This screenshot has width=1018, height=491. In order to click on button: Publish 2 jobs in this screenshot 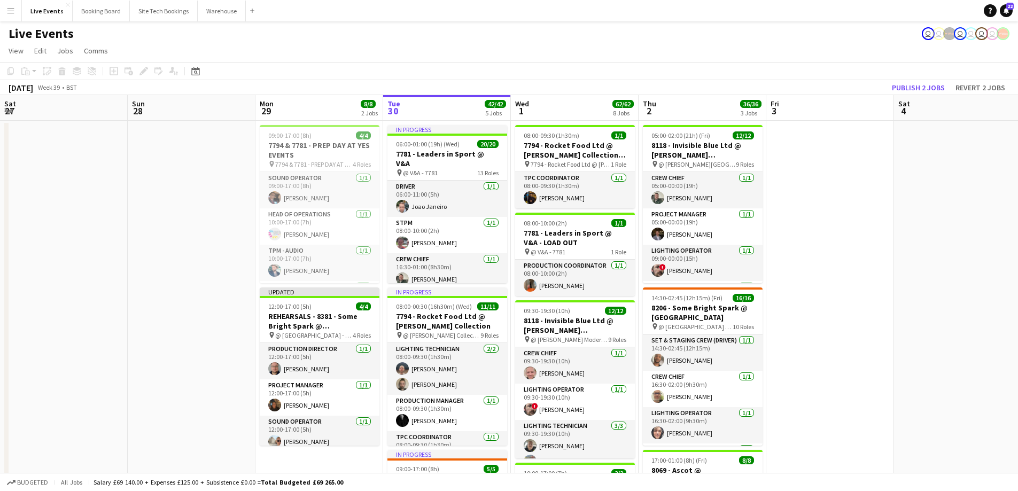, I will do `click(918, 88)`.